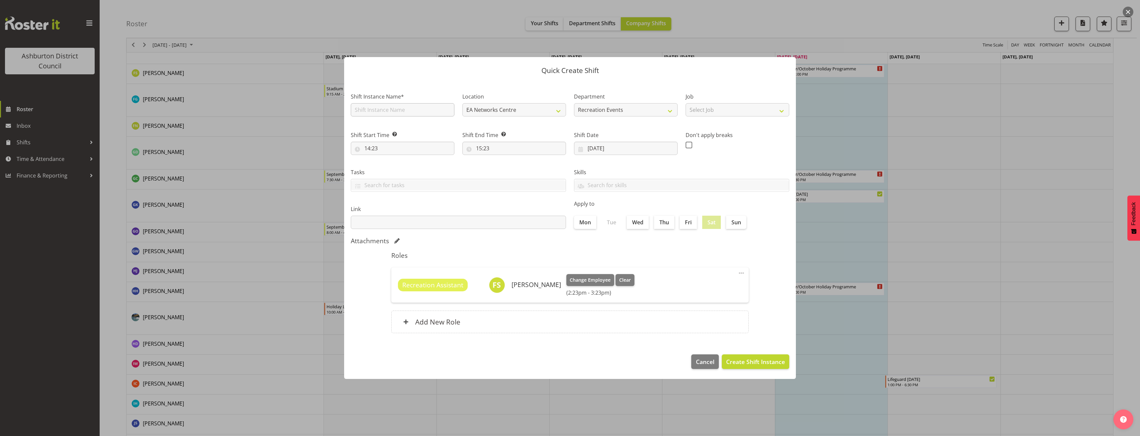  What do you see at coordinates (736, 222) in the screenshot?
I see `label: Sun` at bounding box center [736, 222].